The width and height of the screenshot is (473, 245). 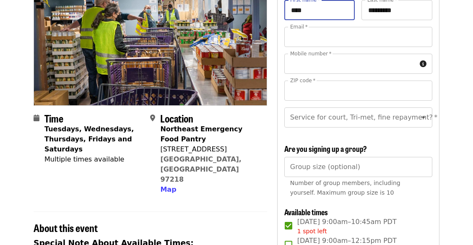 I want to click on button: Map, so click(x=168, y=190).